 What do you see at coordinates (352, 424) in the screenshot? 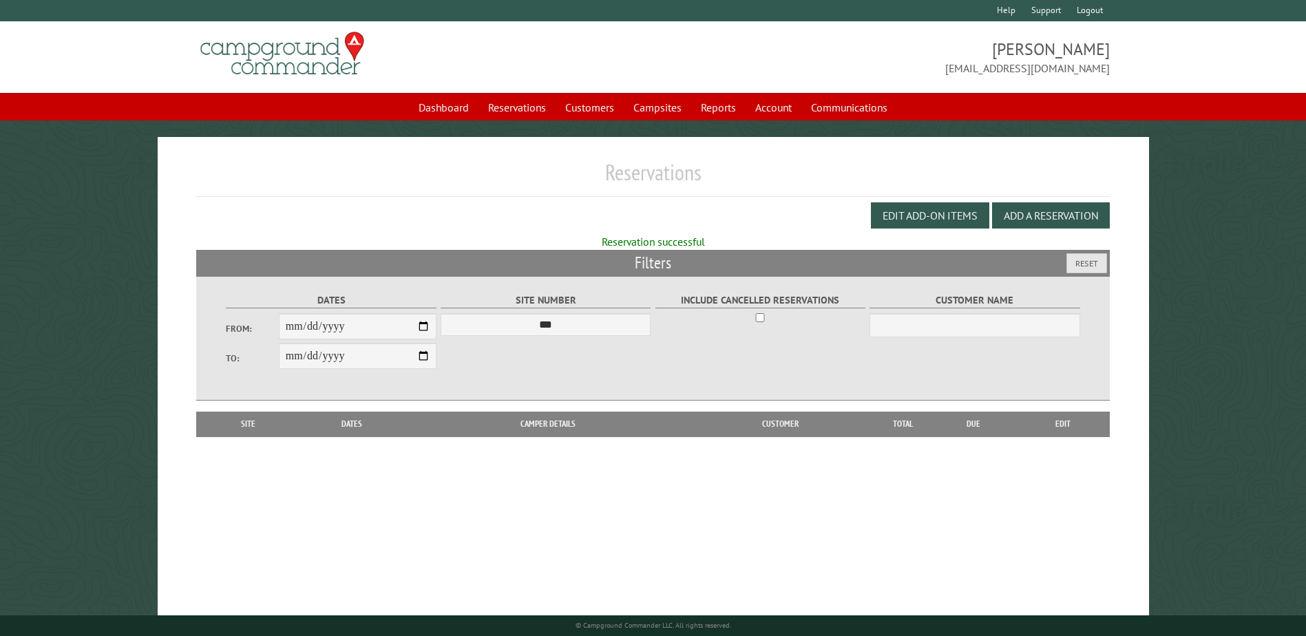
I see `th: Dates` at bounding box center [352, 424].